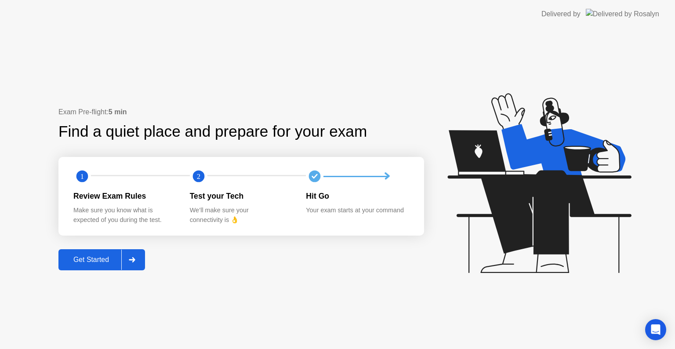 This screenshot has width=675, height=349. I want to click on div: Your exam starts at your command, so click(357, 210).